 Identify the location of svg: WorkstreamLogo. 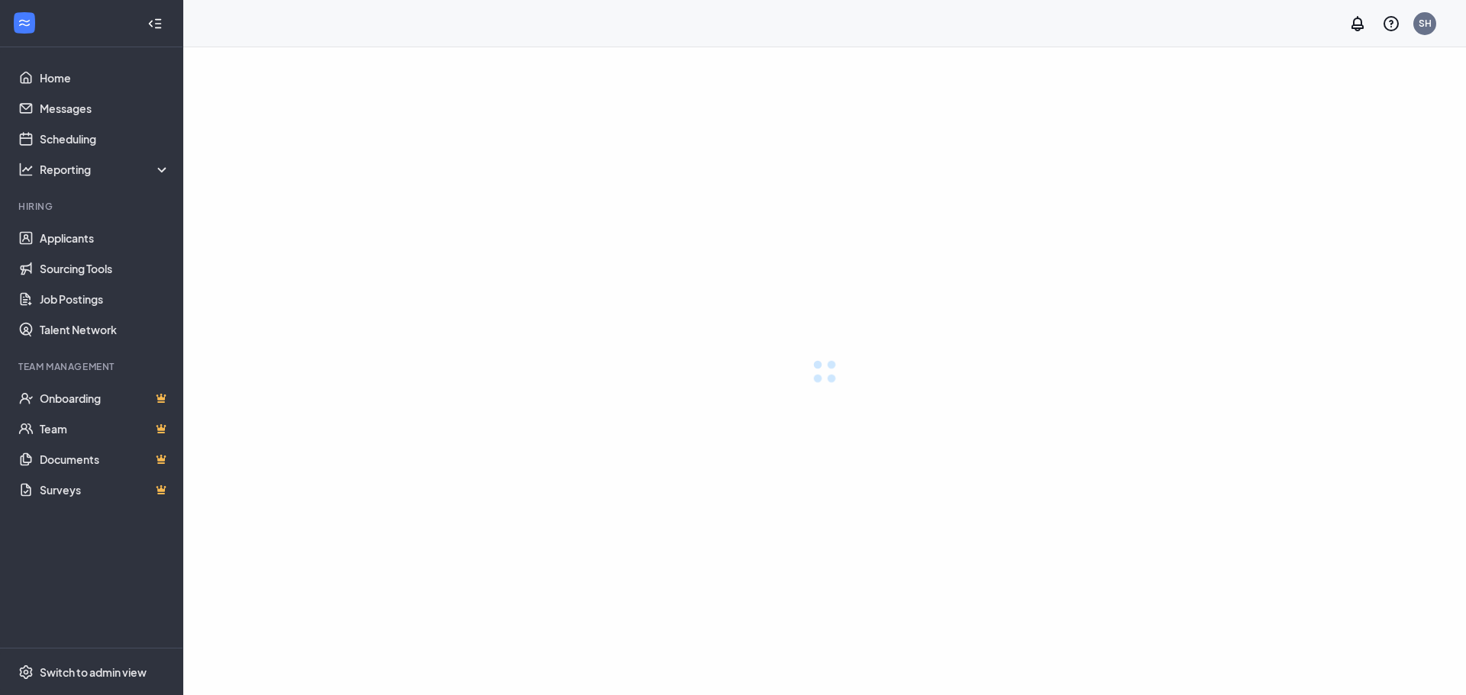
(24, 23).